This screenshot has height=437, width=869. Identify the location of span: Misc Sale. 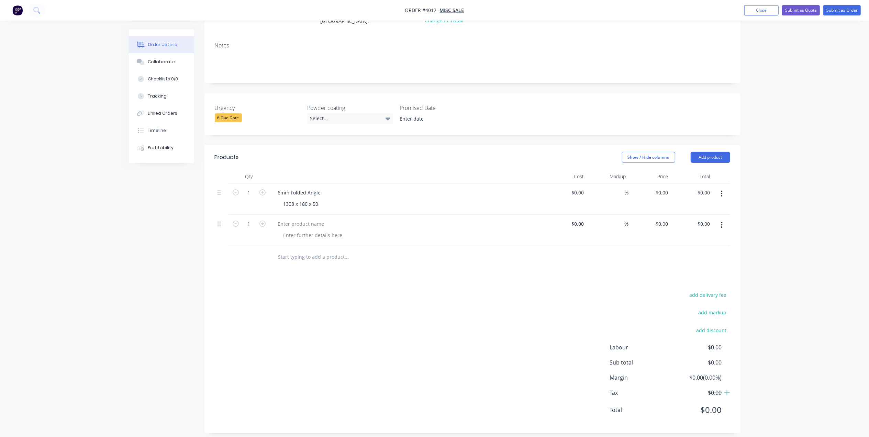
(452, 10).